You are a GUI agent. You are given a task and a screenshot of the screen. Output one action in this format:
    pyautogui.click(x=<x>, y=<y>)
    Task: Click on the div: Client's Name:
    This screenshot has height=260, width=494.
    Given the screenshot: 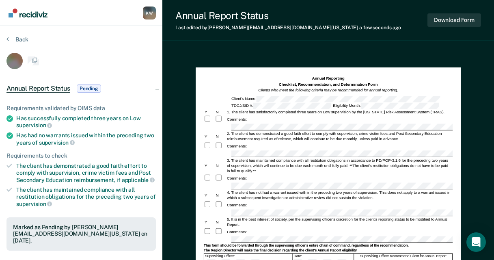 What is the action you would take?
    pyautogui.click(x=335, y=99)
    